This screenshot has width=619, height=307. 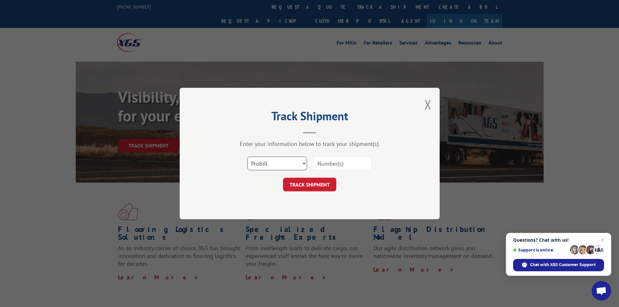 I want to click on button: Close modal, so click(x=428, y=104).